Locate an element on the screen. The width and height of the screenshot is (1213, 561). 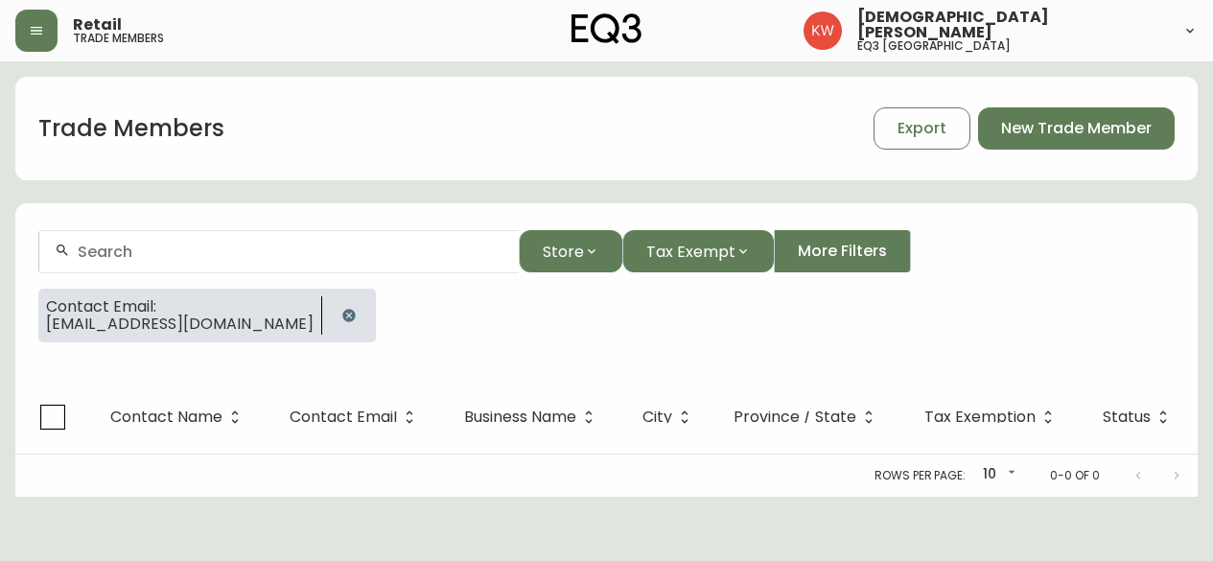
button: Store is located at coordinates (570, 251).